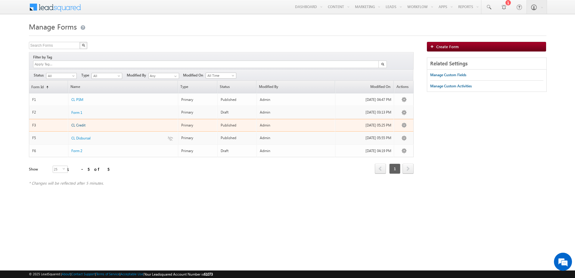 This screenshot has width=575, height=278. I want to click on img: add_icon.png, so click(434, 46).